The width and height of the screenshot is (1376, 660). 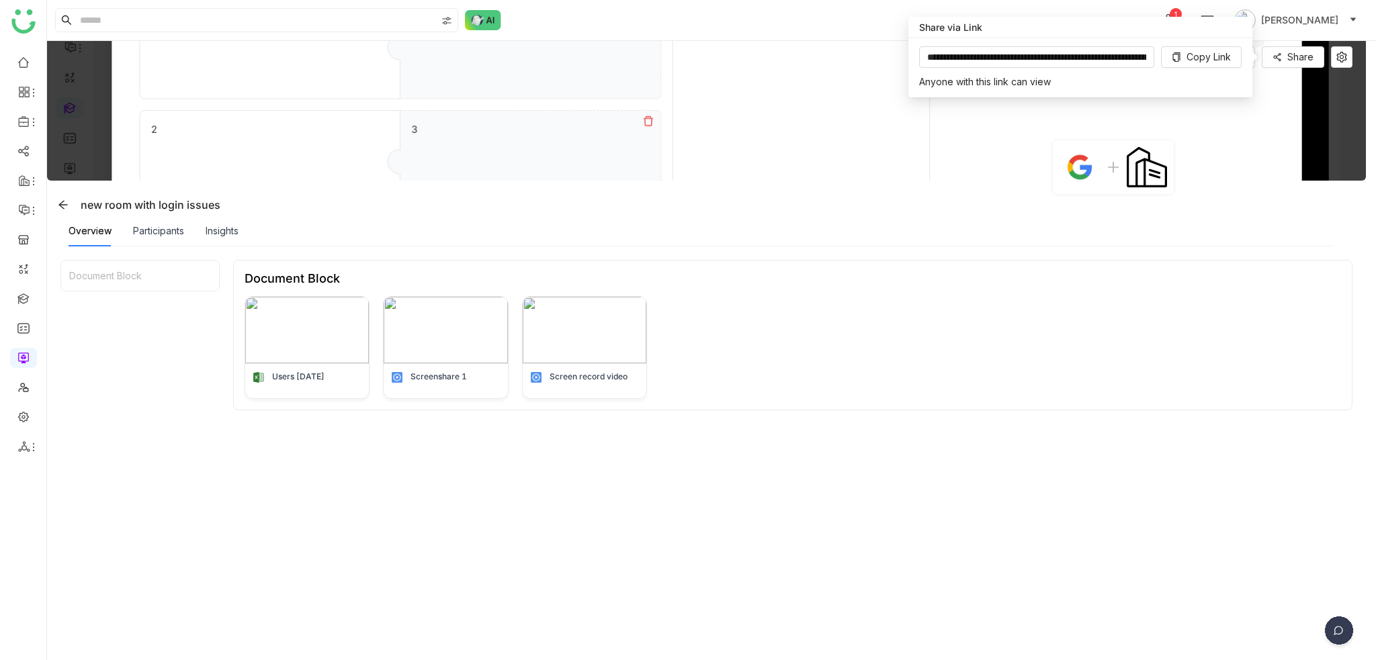 I want to click on img: avatar, so click(x=1245, y=20).